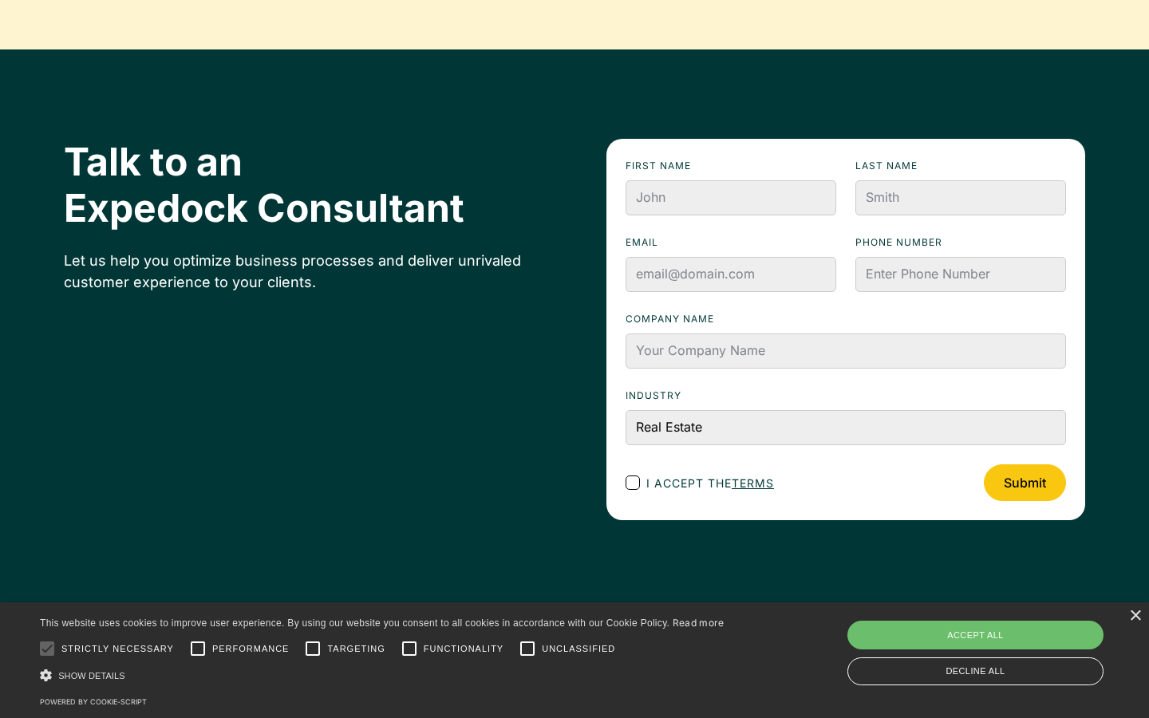 The image size is (1149, 718). Describe the element at coordinates (464, 649) in the screenshot. I see `span: Functionality` at that location.